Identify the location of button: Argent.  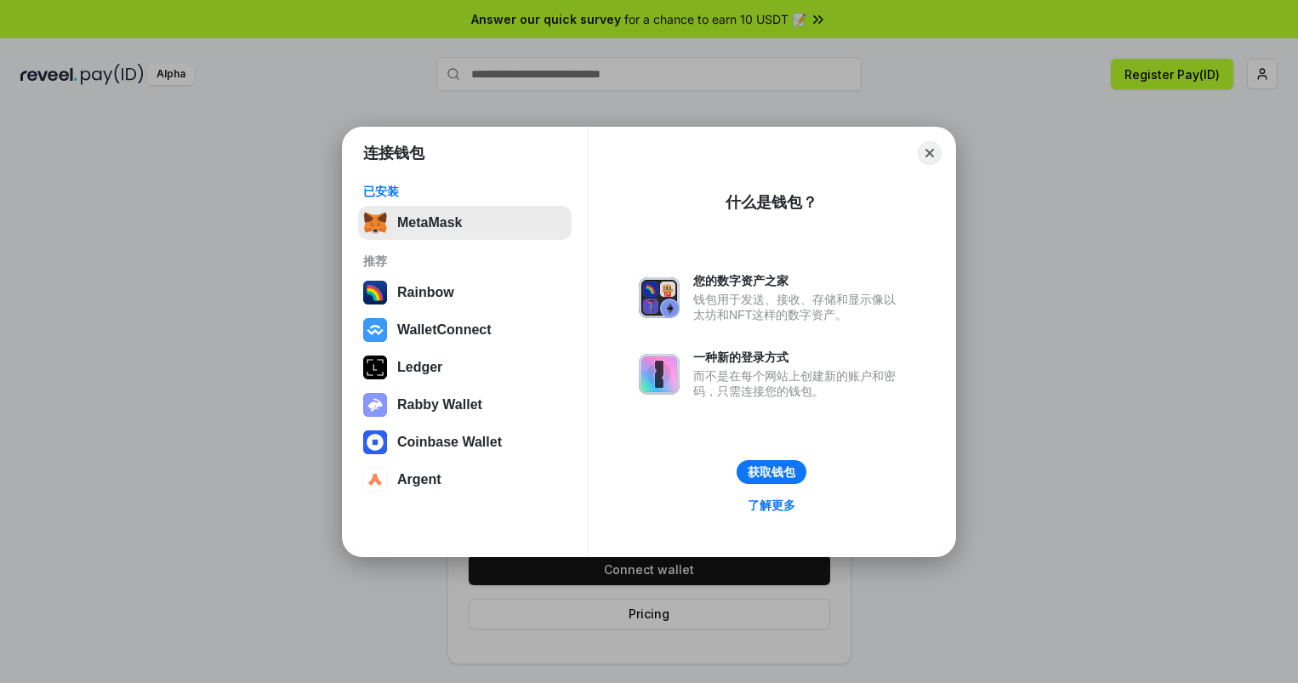
(464, 480).